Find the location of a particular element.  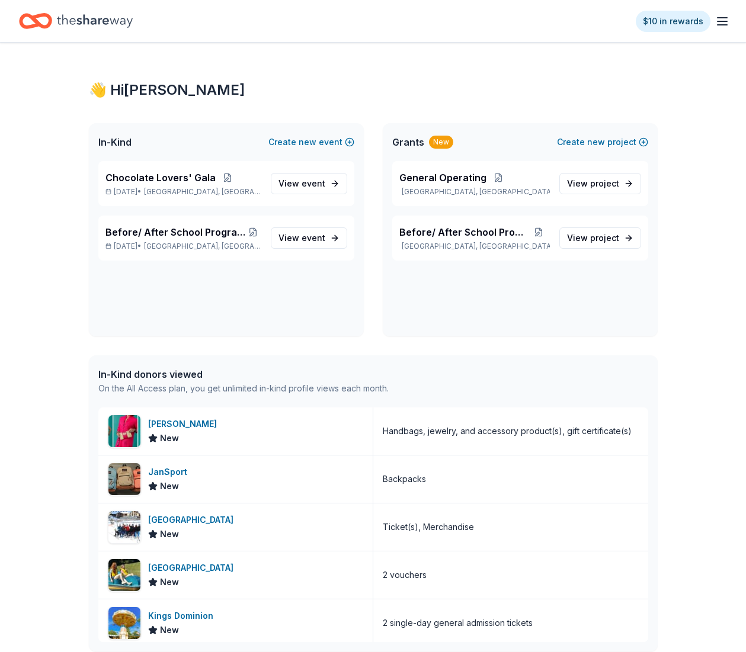

div: JanSport is located at coordinates (170, 472).